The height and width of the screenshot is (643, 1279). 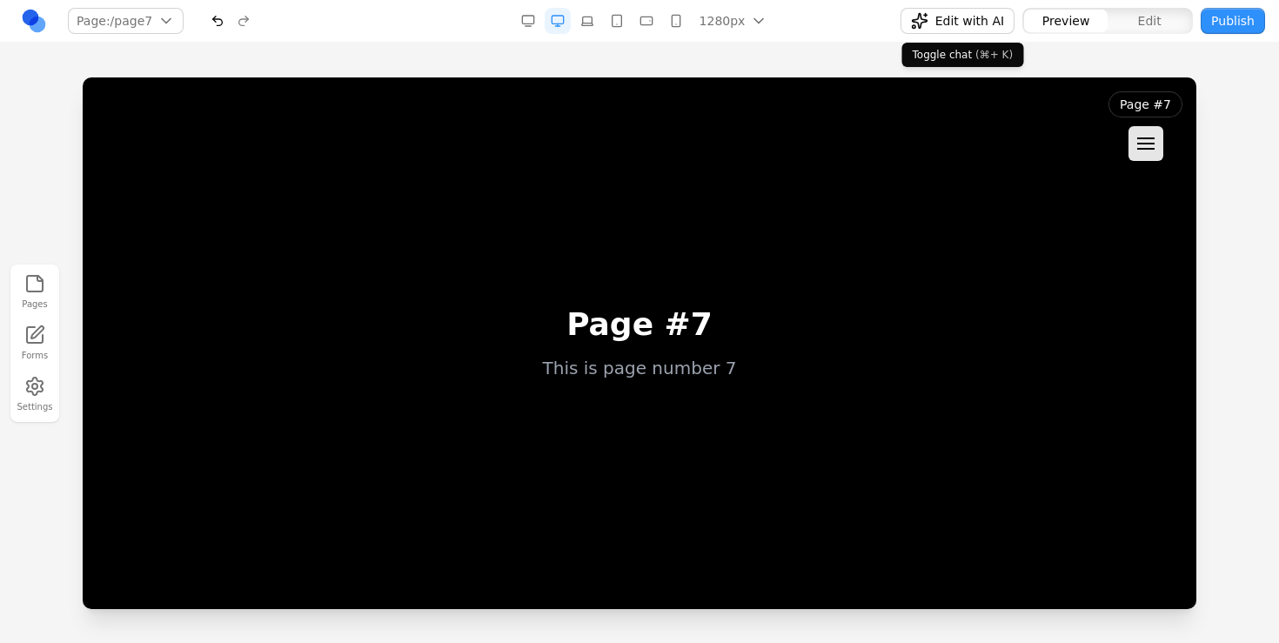 I want to click on button: Desktop, so click(x=558, y=21).